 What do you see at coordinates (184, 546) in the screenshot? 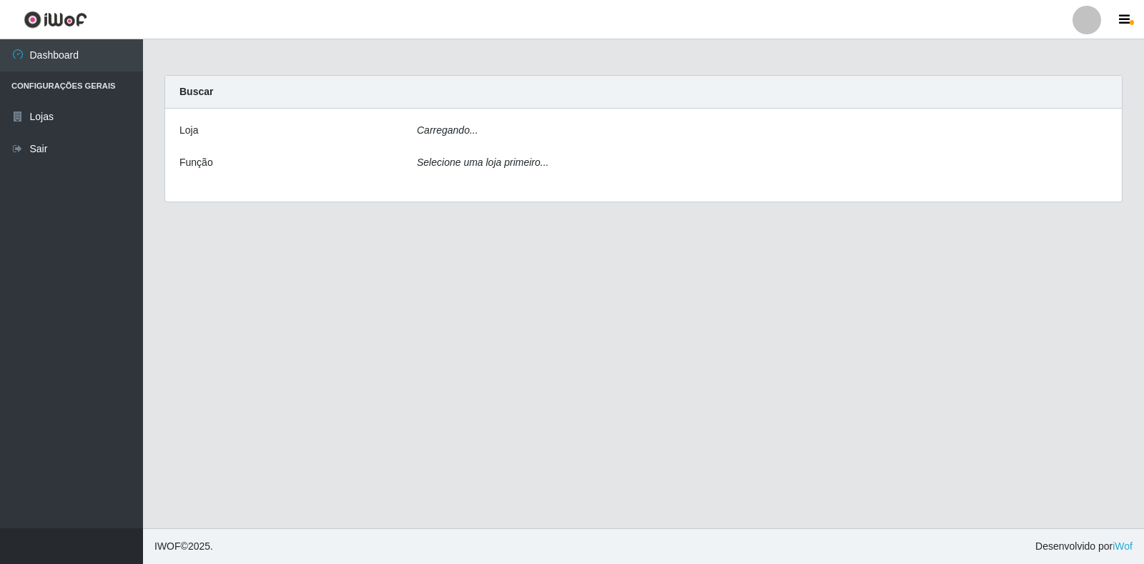
I see `span: © 2025 .` at bounding box center [184, 546].